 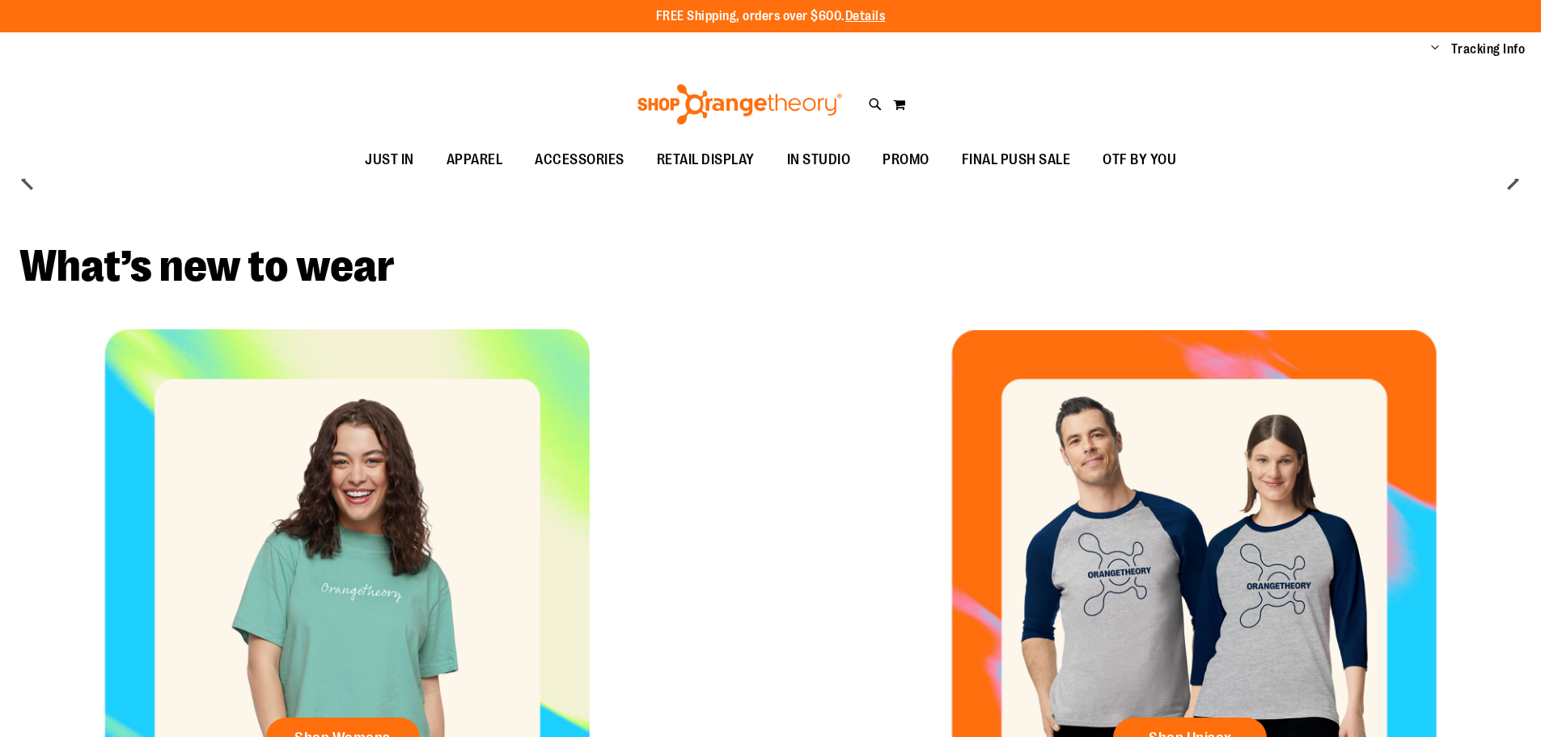 What do you see at coordinates (1489, 49) in the screenshot?
I see `a: Tracking Info` at bounding box center [1489, 49].